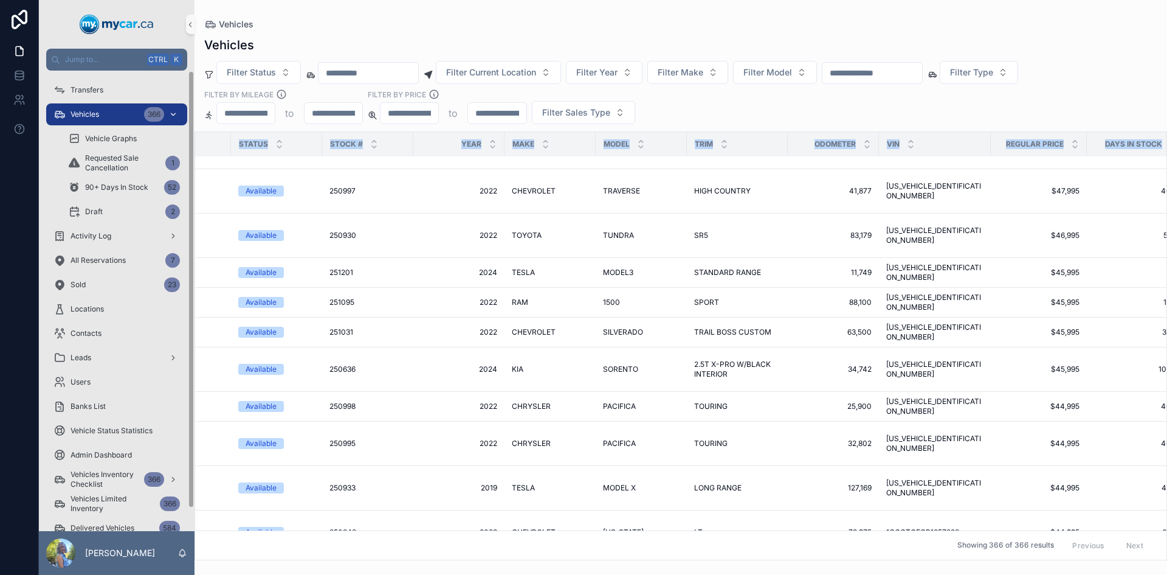 The image size is (1167, 575). I want to click on span: All Reservations, so click(98, 260).